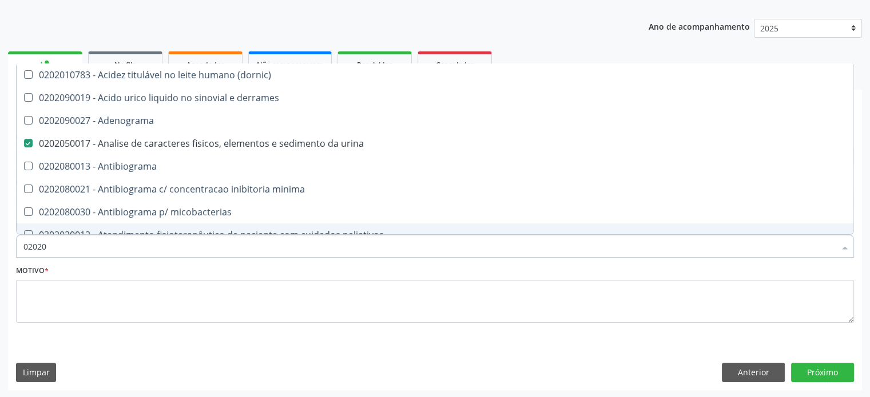 This screenshot has width=870, height=397. I want to click on div: 0202090019 - Acido urico liquido no sinovial e derrames, so click(434, 98).